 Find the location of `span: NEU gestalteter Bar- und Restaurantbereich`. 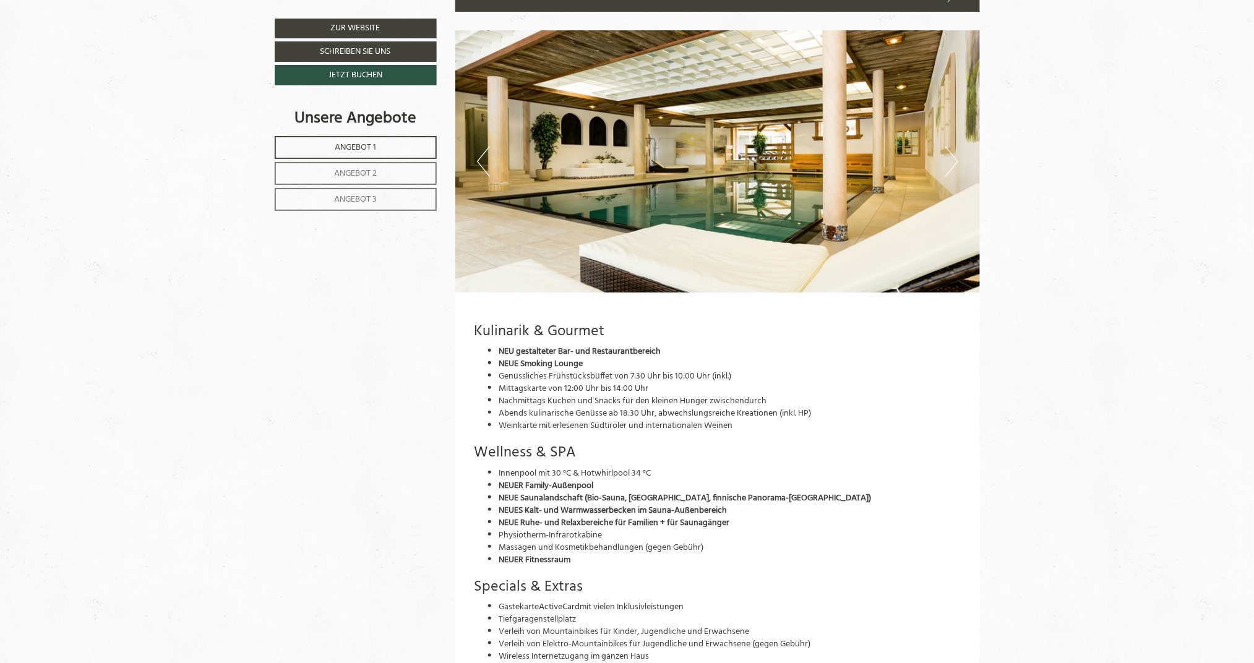

span: NEU gestalteter Bar- und Restaurantbereich is located at coordinates (580, 351).